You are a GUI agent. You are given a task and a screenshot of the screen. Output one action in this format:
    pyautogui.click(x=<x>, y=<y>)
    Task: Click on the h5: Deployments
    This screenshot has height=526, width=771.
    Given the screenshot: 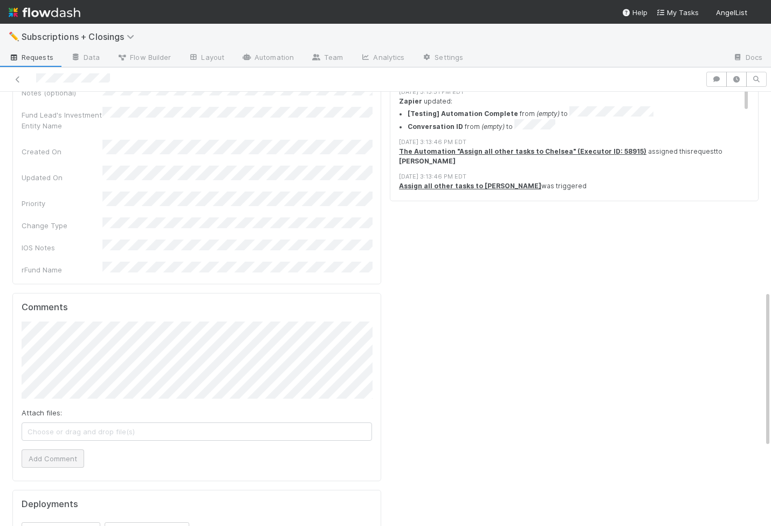 What is the action you would take?
    pyautogui.click(x=50, y=504)
    